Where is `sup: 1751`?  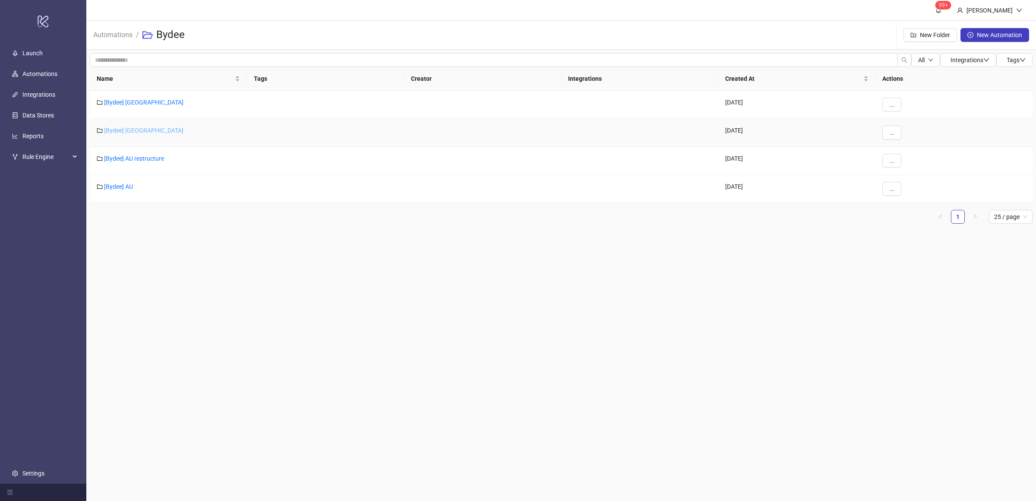
sup: 1751 is located at coordinates (943, 5).